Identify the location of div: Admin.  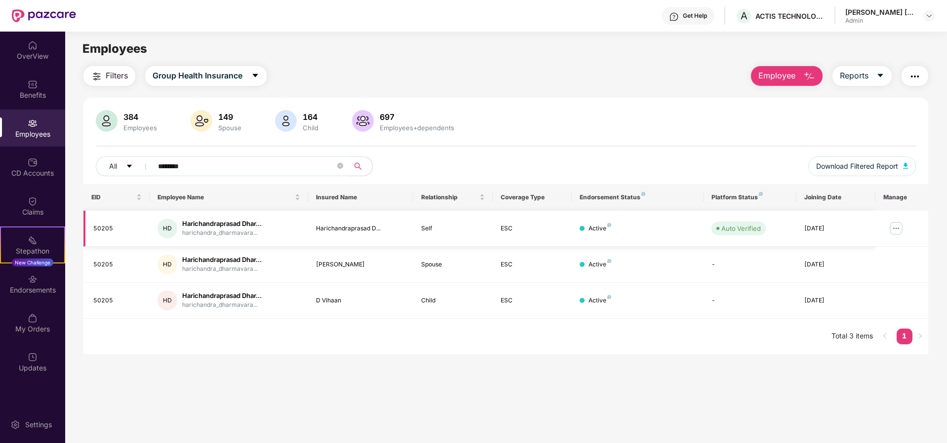
(880, 21).